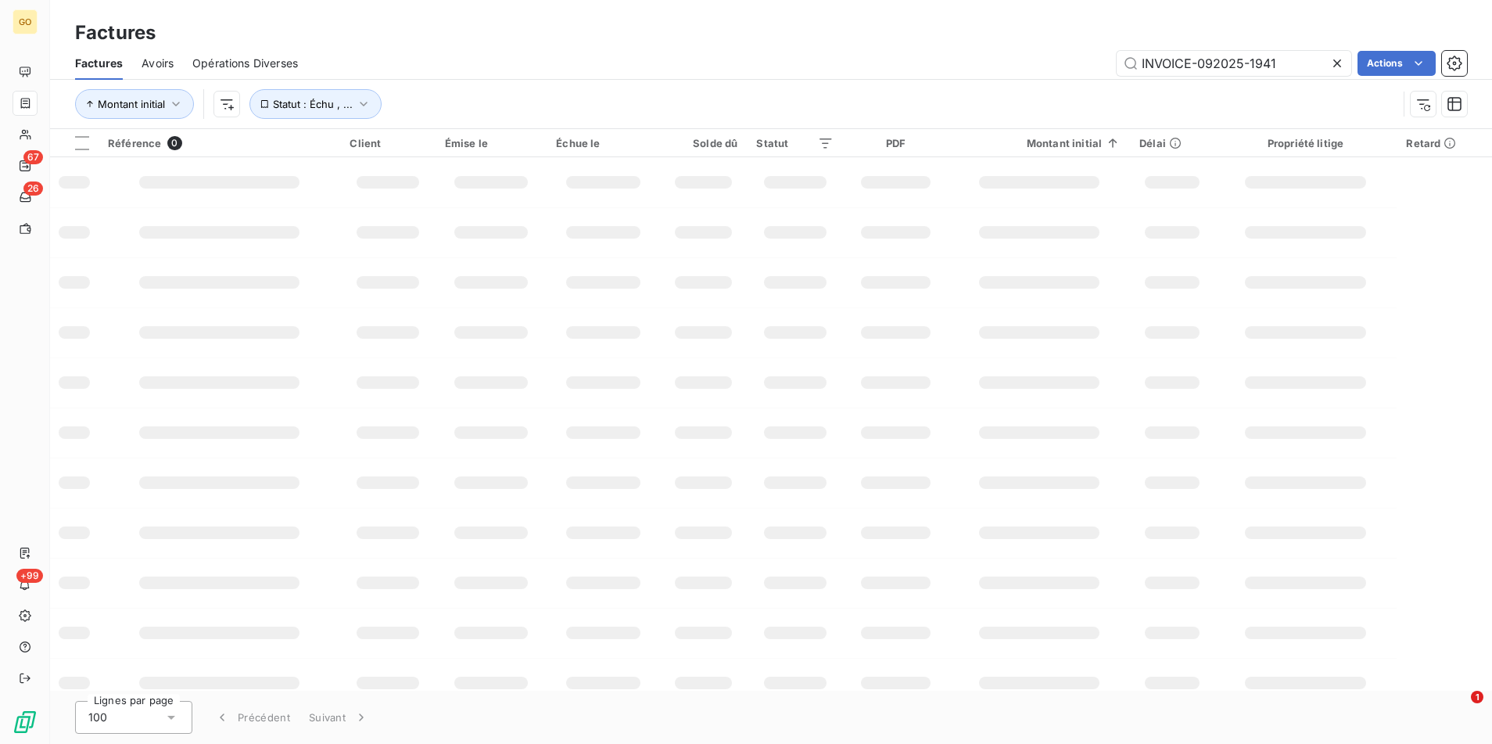 Image resolution: width=1492 pixels, height=744 pixels. I want to click on button: Statut : Échu , ..., so click(315, 104).